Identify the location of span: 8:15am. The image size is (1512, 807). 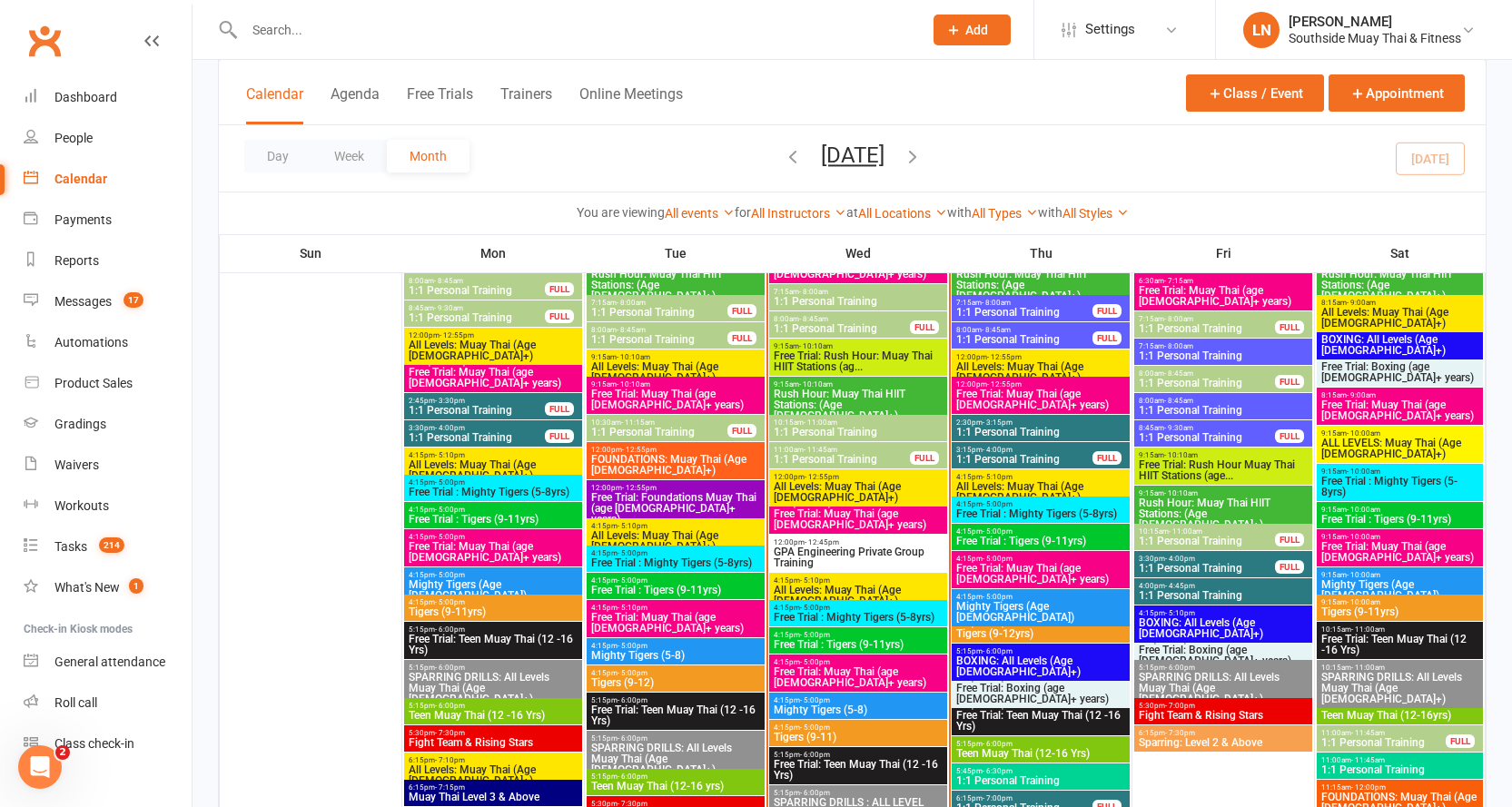
(1399, 303).